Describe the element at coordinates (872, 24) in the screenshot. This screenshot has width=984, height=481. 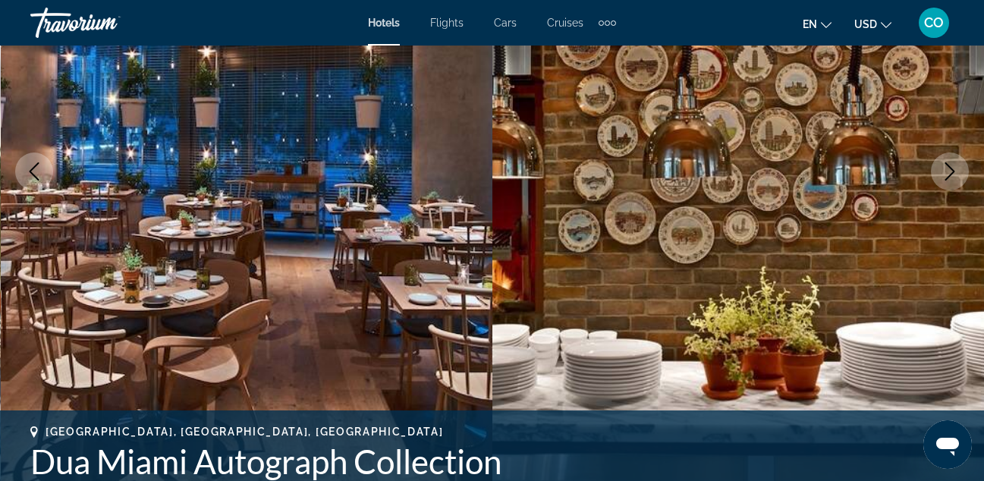
I see `button: Change currency` at that location.